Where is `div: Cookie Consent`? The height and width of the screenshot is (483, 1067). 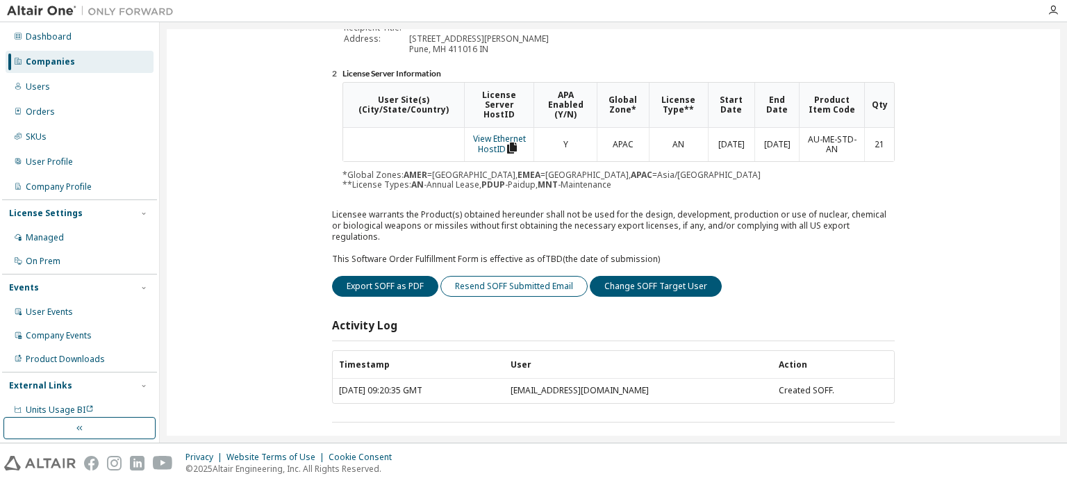
div: Cookie Consent is located at coordinates (364, 457).